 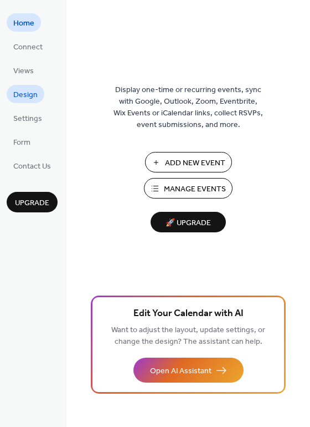 I want to click on a: Views, so click(x=23, y=70).